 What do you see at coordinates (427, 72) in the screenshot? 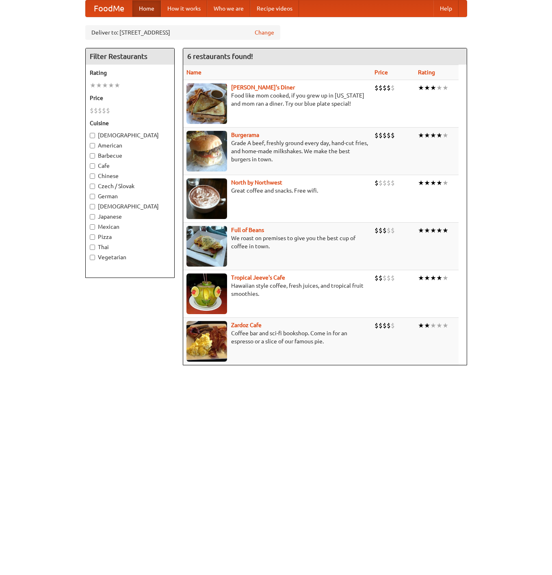
I see `a: Rating` at bounding box center [427, 72].